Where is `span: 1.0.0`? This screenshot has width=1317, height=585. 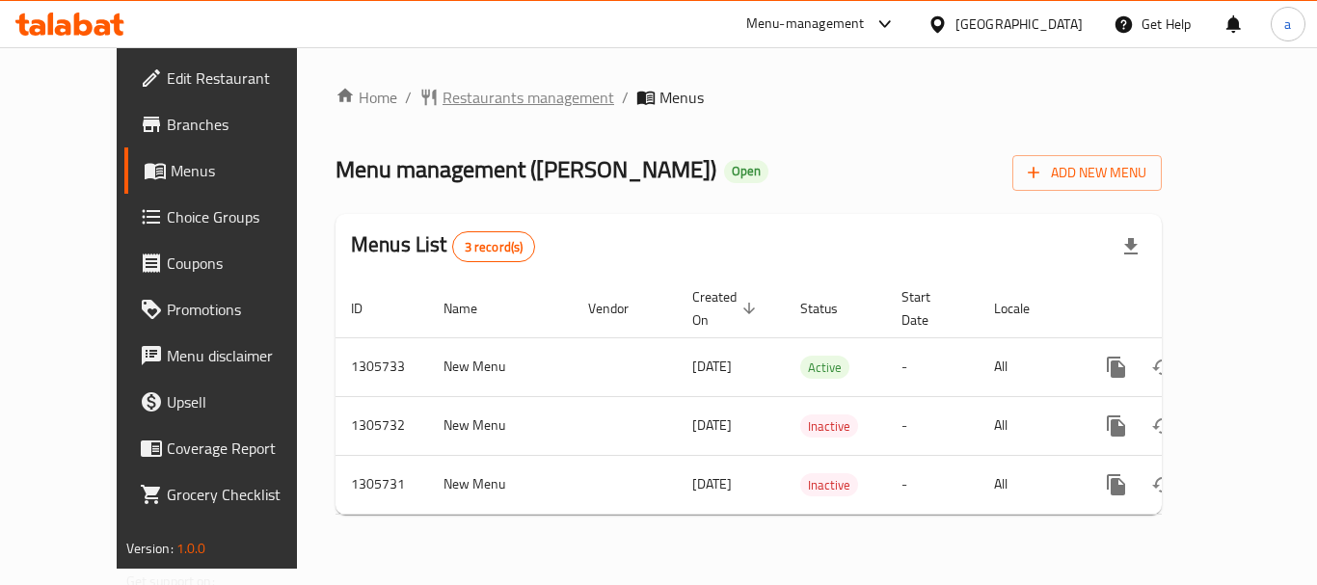
span: 1.0.0 is located at coordinates (191, 549).